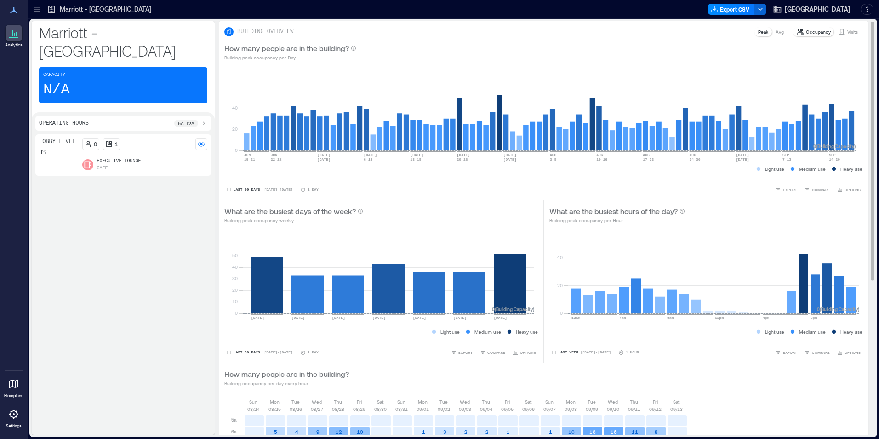 The image size is (879, 439). Describe the element at coordinates (368, 159) in the screenshot. I see `text: 6-12` at that location.